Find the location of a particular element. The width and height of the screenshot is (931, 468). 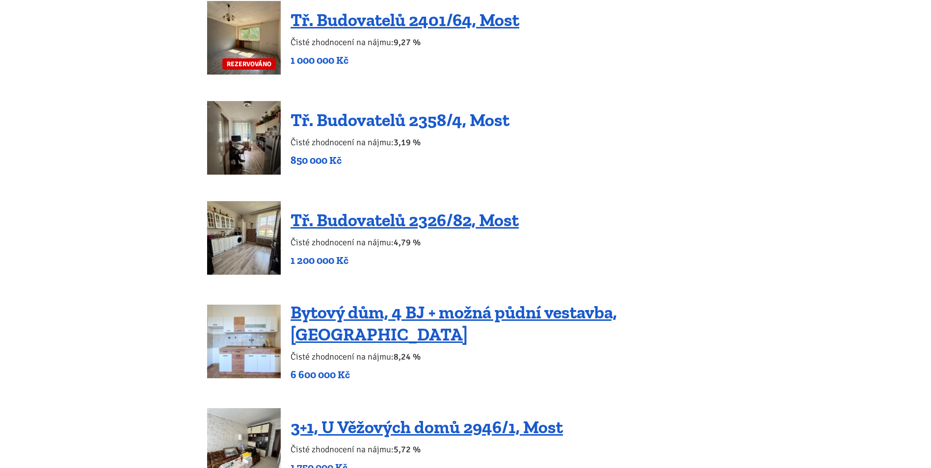

p: 1 200 000 Kč is located at coordinates (404, 261).